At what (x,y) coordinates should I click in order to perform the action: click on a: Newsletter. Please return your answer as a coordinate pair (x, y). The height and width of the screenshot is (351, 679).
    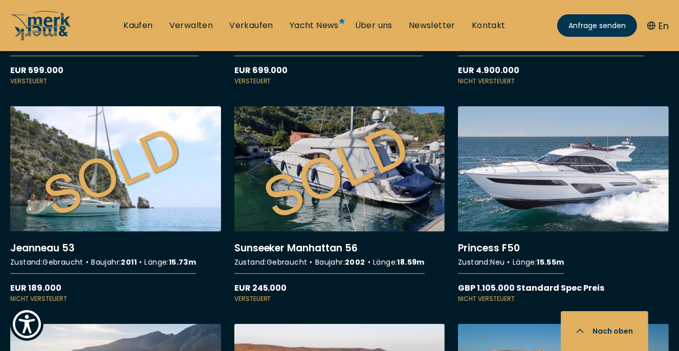
    Looking at the image, I should click on (432, 26).